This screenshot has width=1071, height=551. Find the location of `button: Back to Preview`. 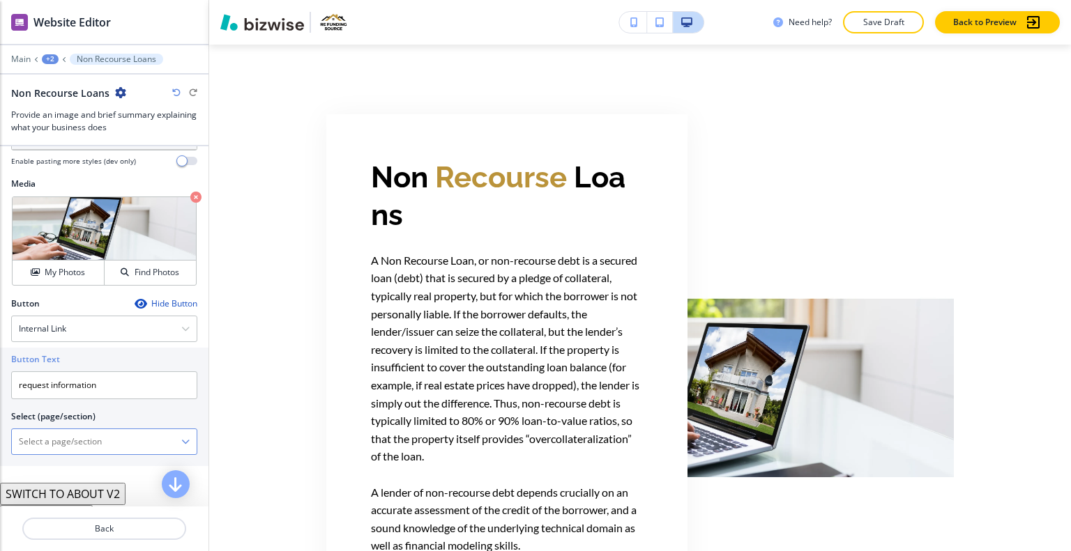

button: Back to Preview is located at coordinates (997, 22).